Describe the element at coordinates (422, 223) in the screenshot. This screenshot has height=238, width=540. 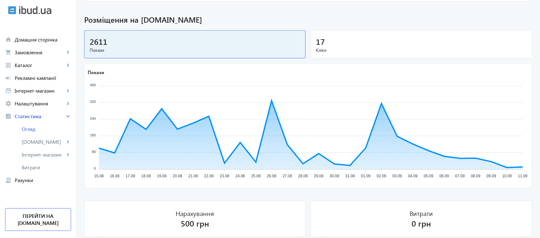
I see `div: 0 грн` at that location.